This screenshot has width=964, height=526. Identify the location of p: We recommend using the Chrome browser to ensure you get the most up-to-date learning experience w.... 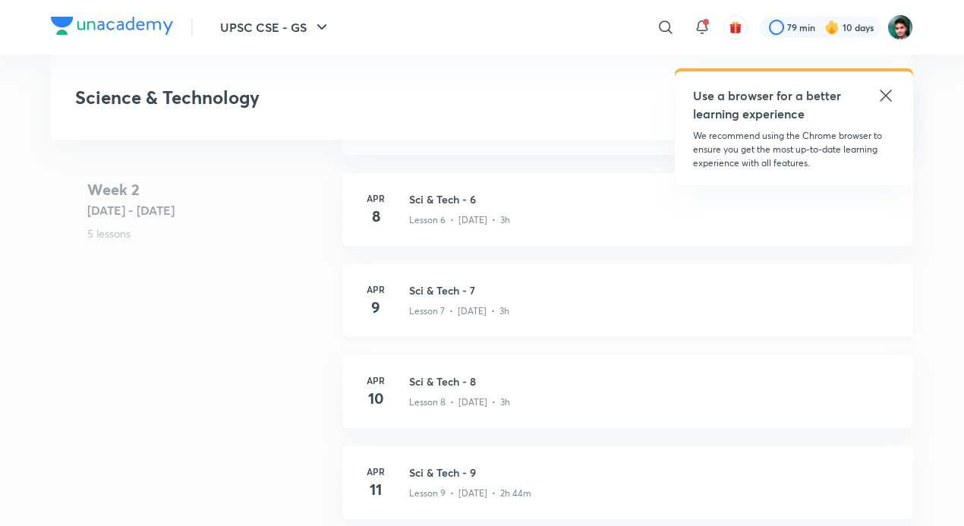
(794, 150).